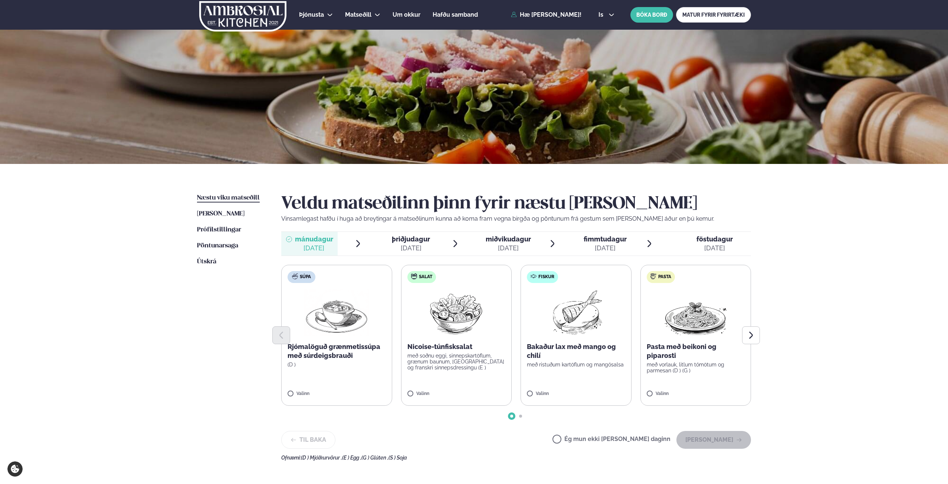 This screenshot has height=484, width=948. I want to click on img: salad.svg, so click(414, 276).